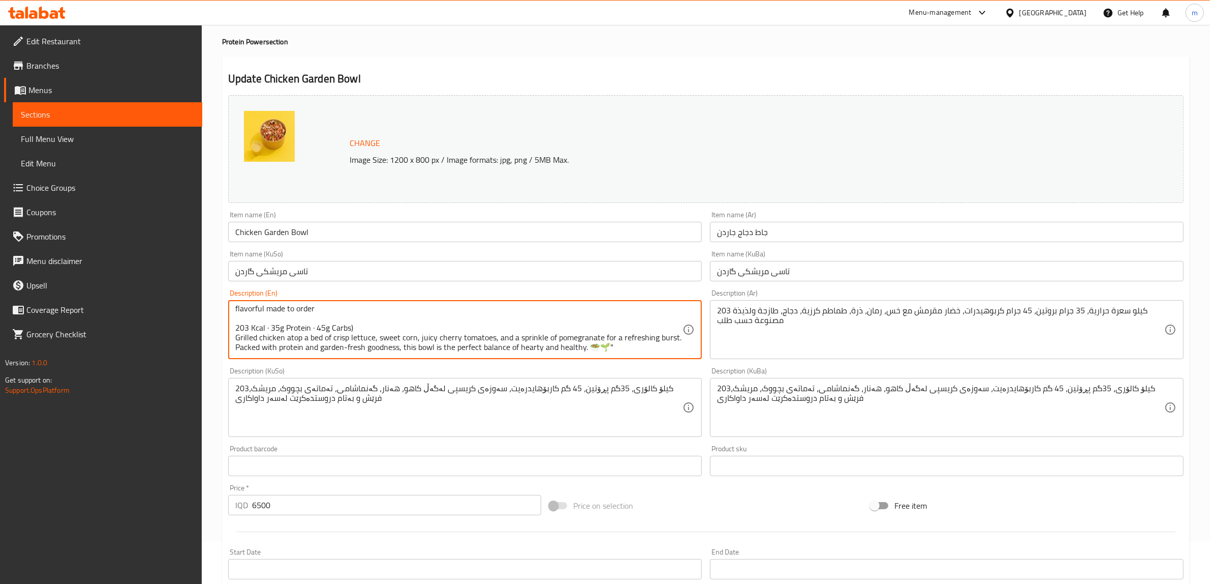 This screenshot has height=584, width=1210. Describe the element at coordinates (37, 390) in the screenshot. I see `a: Support.OpsPlatform` at that location.